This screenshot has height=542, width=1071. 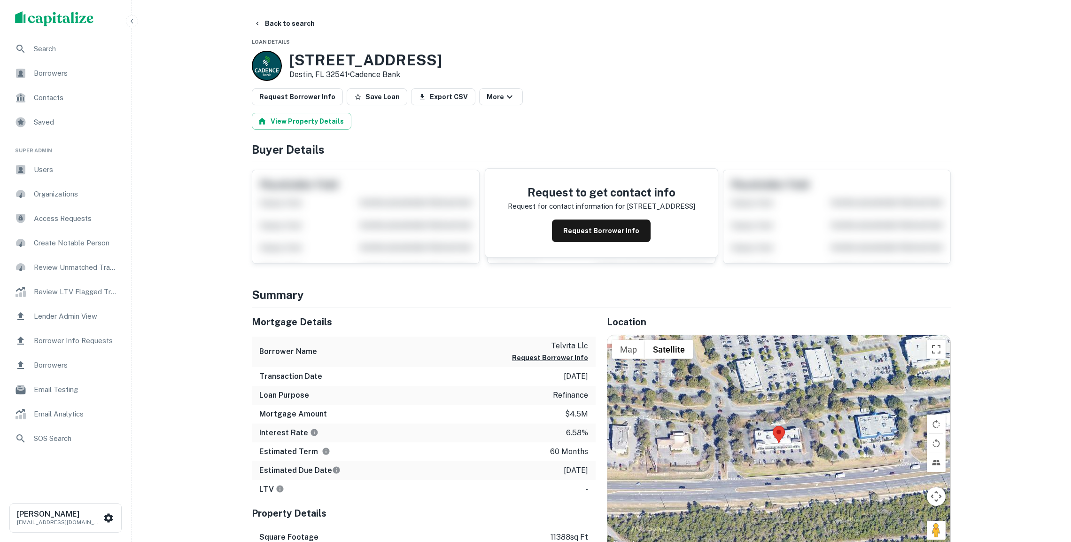 I want to click on span: Email Analytics, so click(x=76, y=414).